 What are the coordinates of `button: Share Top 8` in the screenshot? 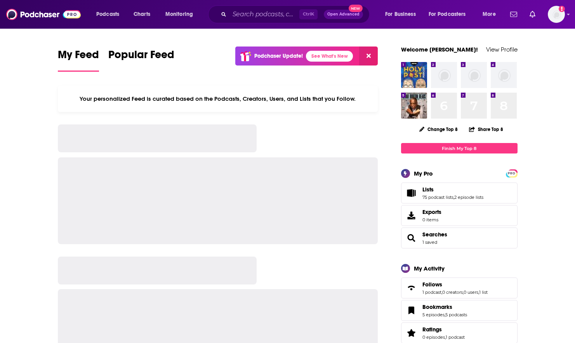 It's located at (486, 129).